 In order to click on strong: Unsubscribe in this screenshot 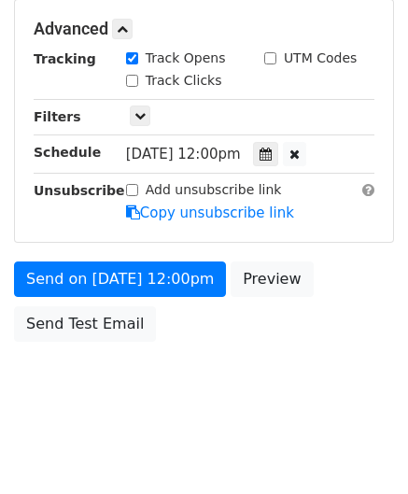, I will do `click(79, 190)`.